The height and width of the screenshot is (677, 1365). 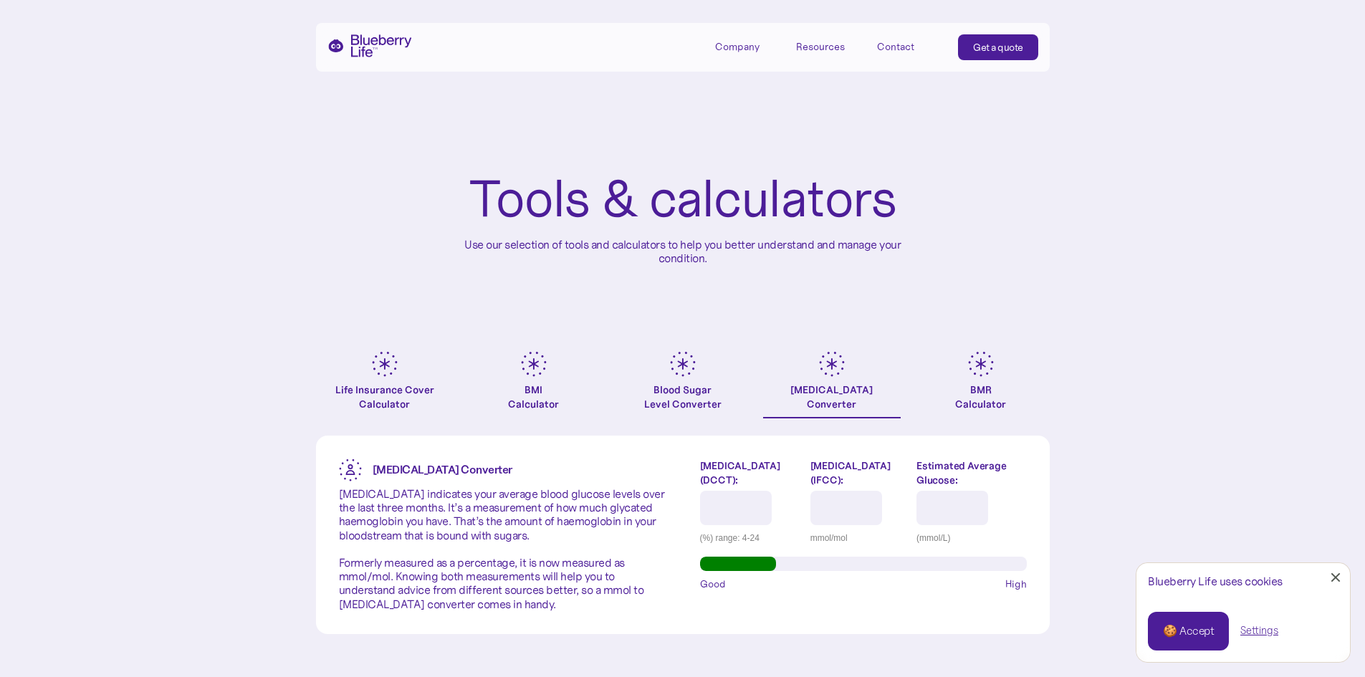 I want to click on a: Close Cookie Popup, so click(x=1336, y=578).